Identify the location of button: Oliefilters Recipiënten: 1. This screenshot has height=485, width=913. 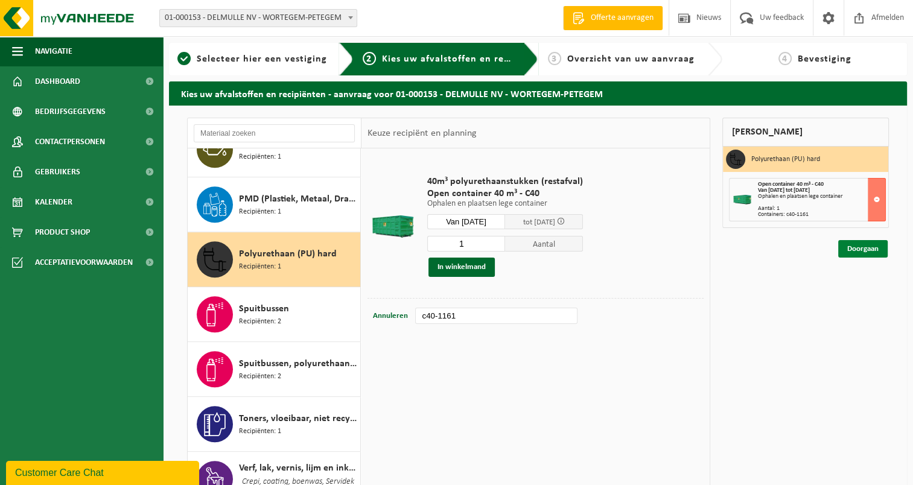
(274, 150).